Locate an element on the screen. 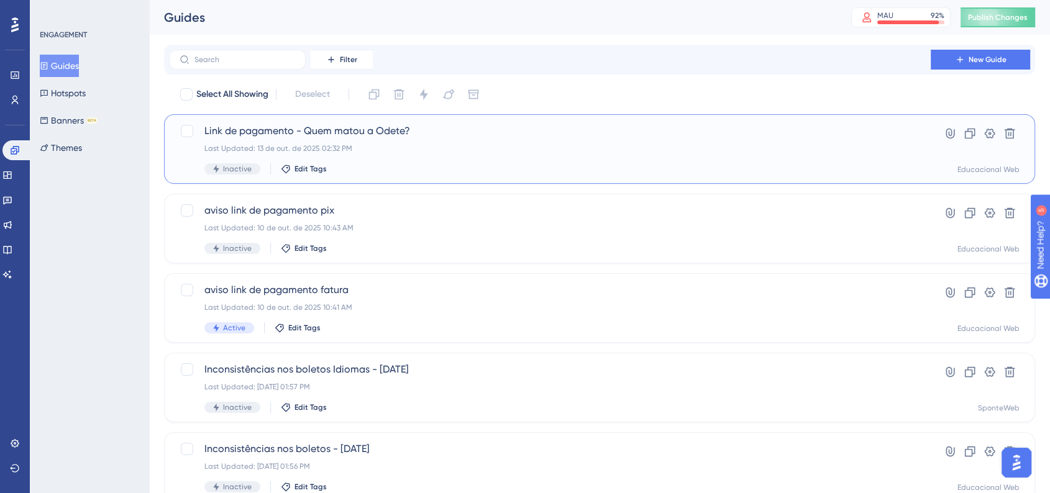 The width and height of the screenshot is (1050, 493). div: 92 % is located at coordinates (938, 16).